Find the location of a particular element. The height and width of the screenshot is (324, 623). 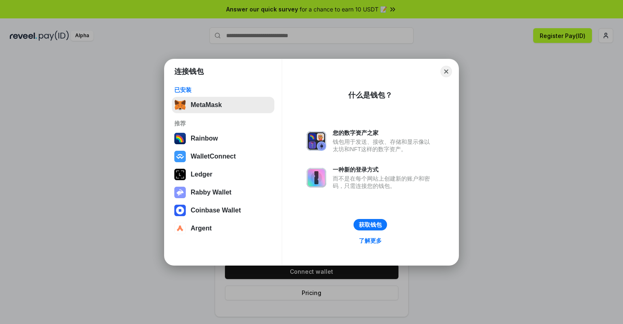

button: Close is located at coordinates (446, 71).